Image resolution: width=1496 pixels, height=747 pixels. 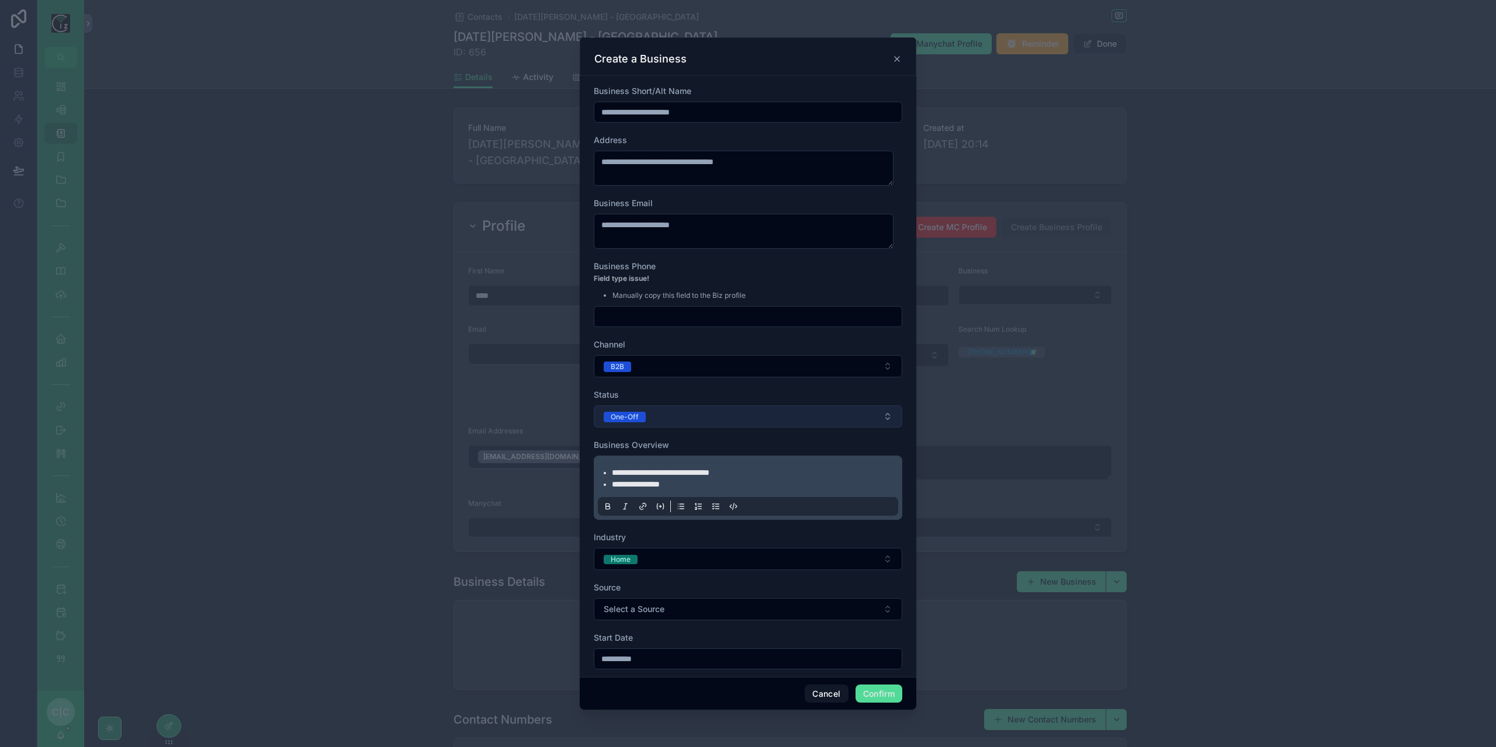 I want to click on div: One-Off, so click(x=625, y=417).